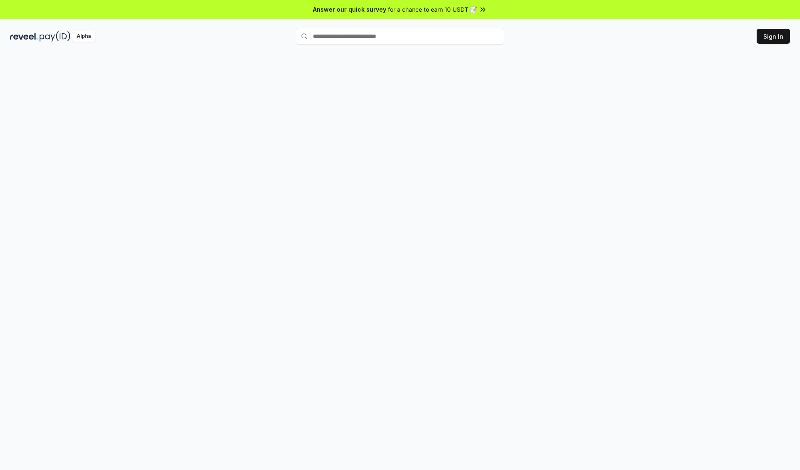 Image resolution: width=800 pixels, height=470 pixels. I want to click on span: Answer our quick survey, so click(349, 9).